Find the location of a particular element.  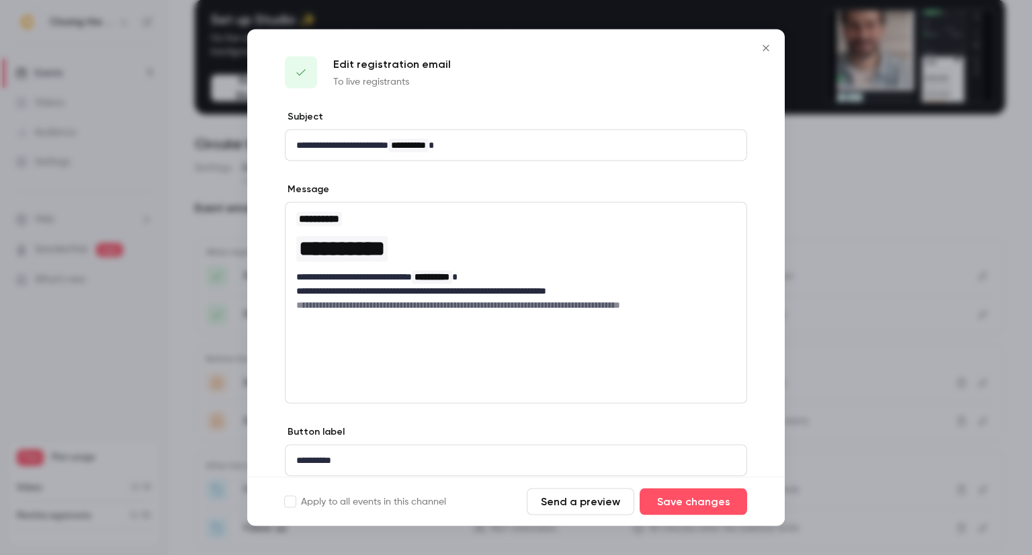

label: Subject is located at coordinates (304, 117).